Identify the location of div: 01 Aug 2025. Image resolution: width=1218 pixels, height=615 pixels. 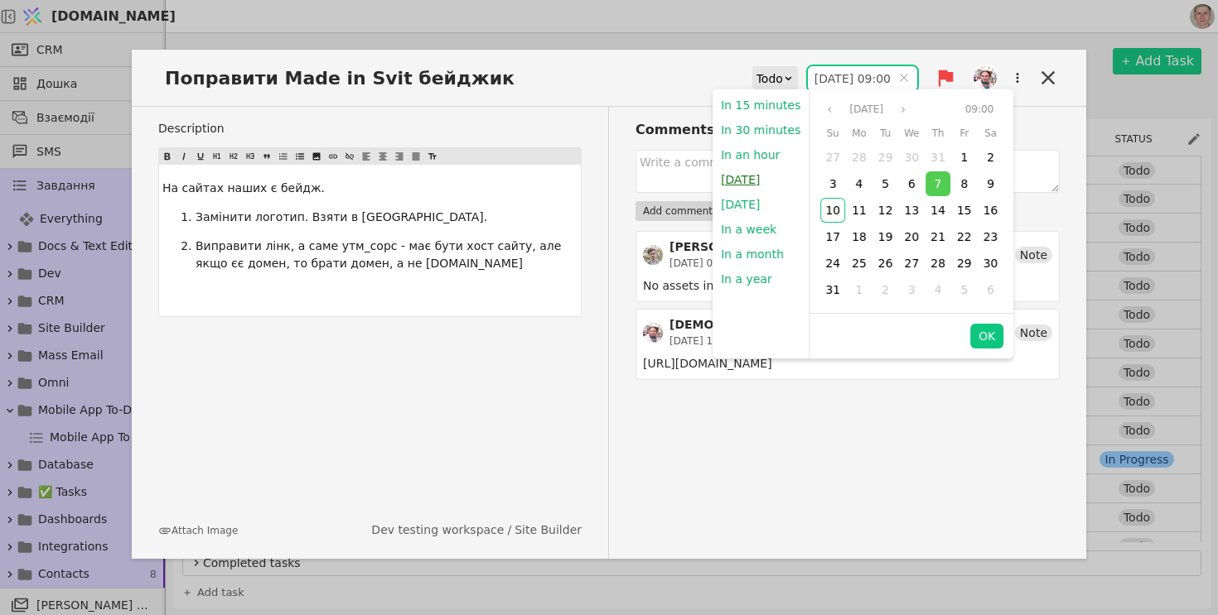
(964, 157).